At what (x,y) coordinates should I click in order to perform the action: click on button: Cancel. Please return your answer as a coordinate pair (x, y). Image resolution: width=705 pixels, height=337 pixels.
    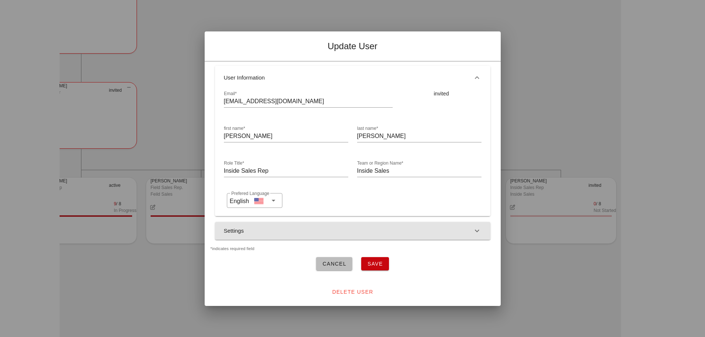
    Looking at the image, I should click on (334, 264).